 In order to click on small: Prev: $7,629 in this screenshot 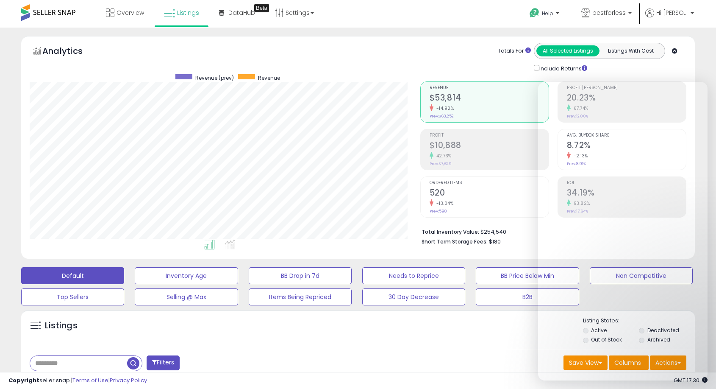, I will do `click(441, 164)`.